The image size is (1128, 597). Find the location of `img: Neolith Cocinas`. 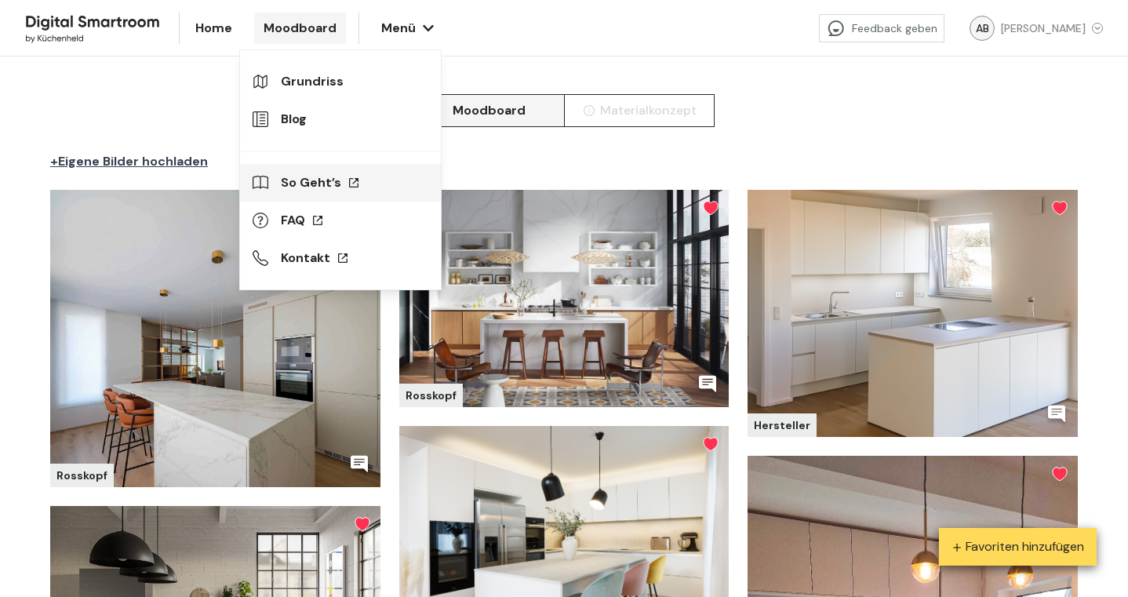

img: Neolith Cocinas is located at coordinates (215, 338).